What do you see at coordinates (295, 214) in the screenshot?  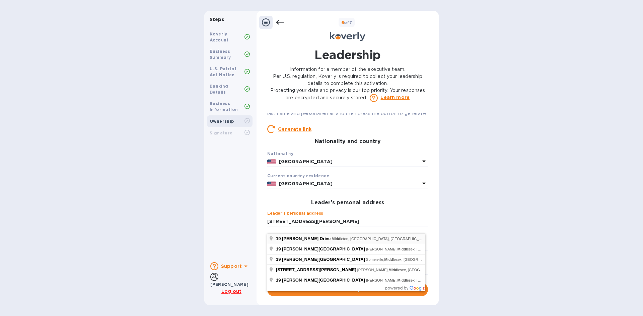 I see `label: Leader’s personal address` at bounding box center [295, 214].